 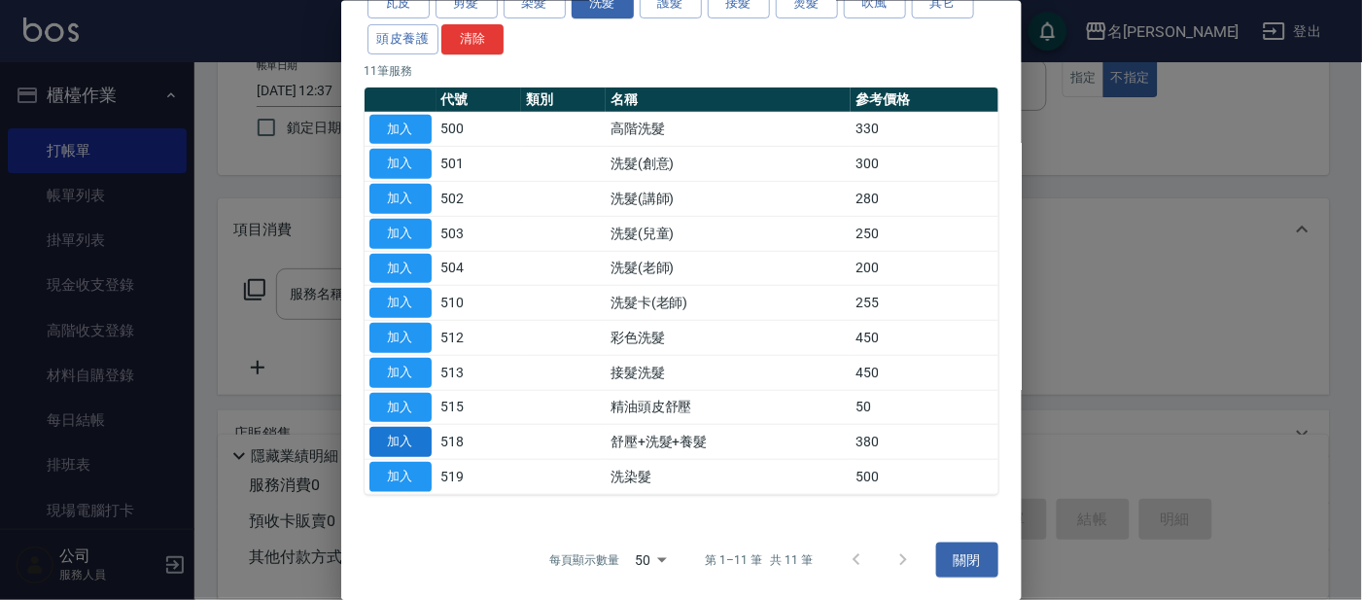 What do you see at coordinates (478, 337) in the screenshot?
I see `td: 512` at bounding box center [478, 337].